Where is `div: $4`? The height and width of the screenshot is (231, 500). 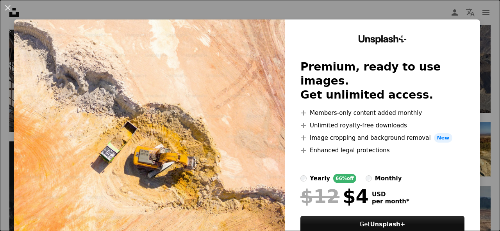 div: $4 is located at coordinates (334, 197).